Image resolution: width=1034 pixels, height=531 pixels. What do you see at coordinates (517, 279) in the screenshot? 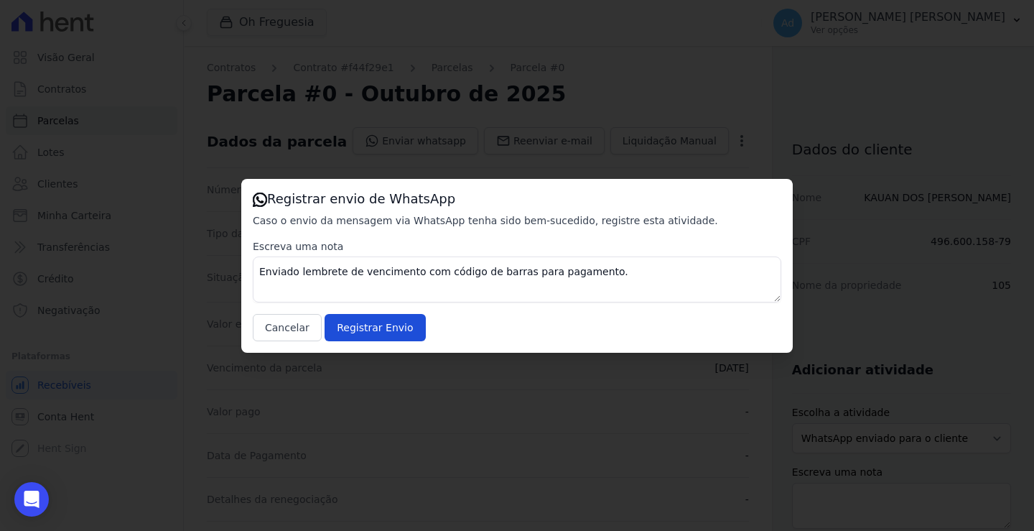
I see `textarea: Enviado lembrete de vencimento com código de barras para pagamento.` at bounding box center [517, 279].